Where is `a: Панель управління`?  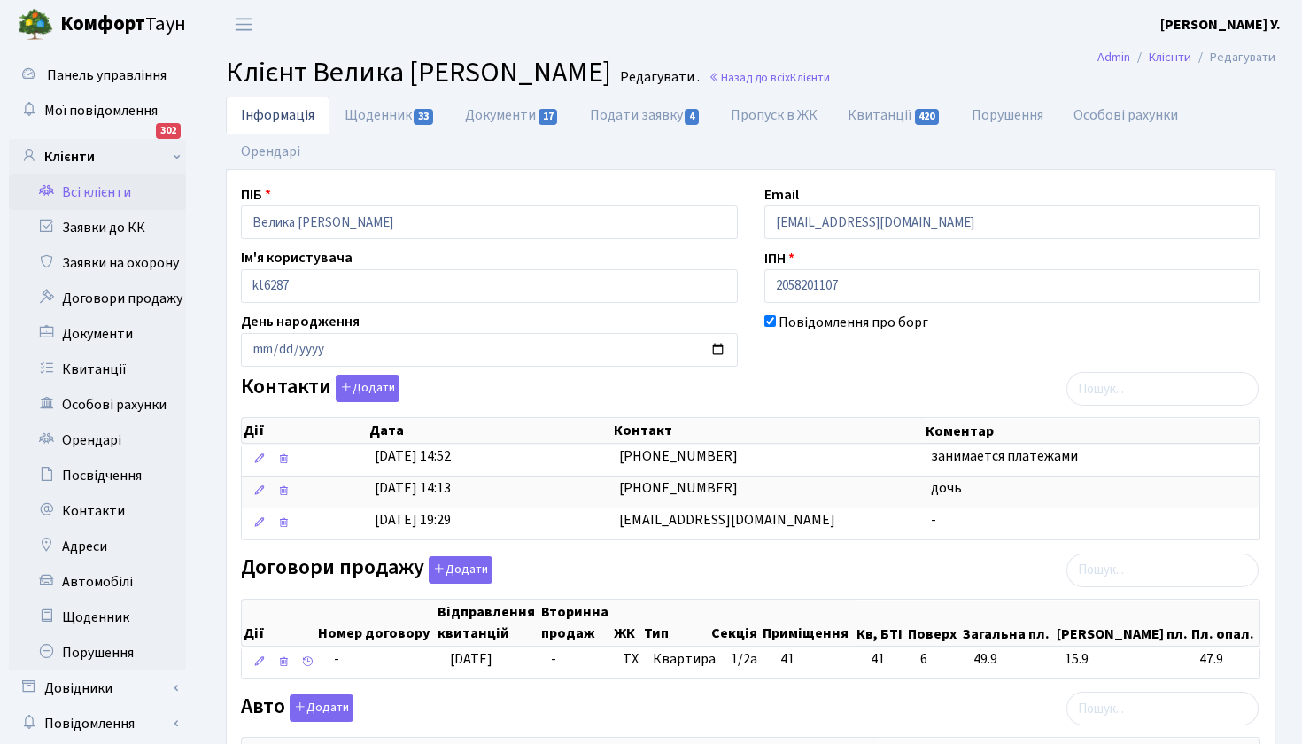 a: Панель управління is located at coordinates (97, 75).